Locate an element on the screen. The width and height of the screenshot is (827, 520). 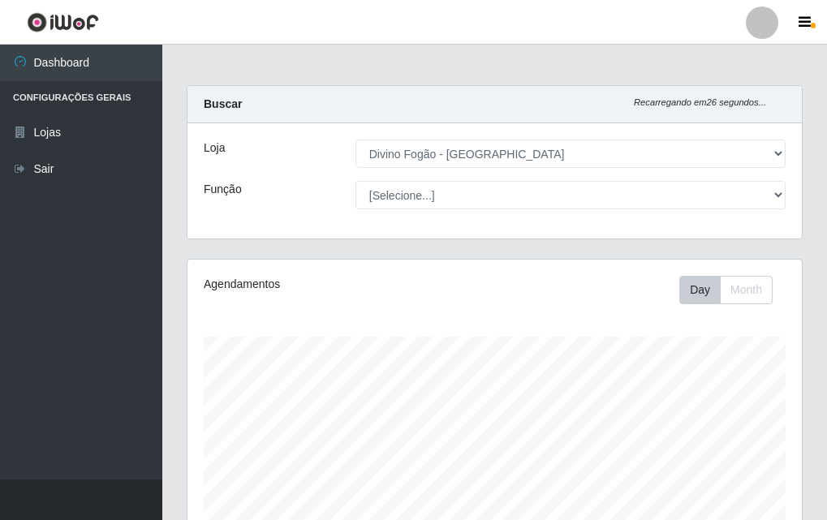
i: Recarregando em 26 segundos... is located at coordinates (700, 102).